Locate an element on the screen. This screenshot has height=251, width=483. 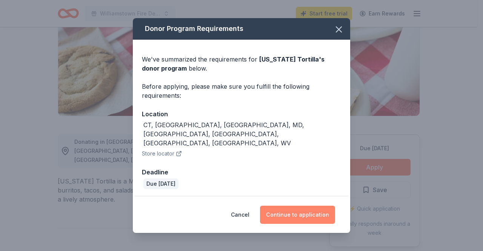
div: Before applying, please make sure you fulfill the following requirements: is located at coordinates (241, 91).